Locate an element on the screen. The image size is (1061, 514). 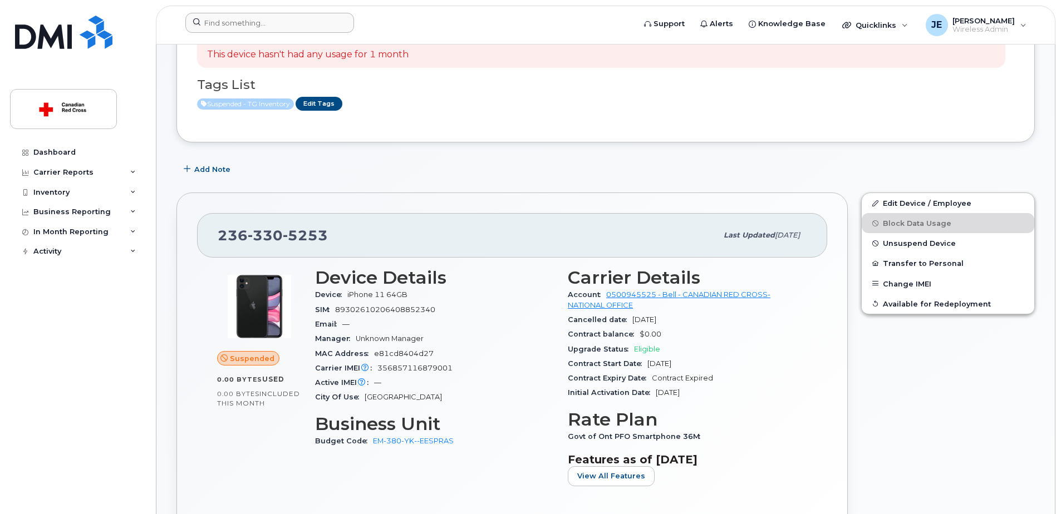
button: Change IMEI is located at coordinates (948, 284).